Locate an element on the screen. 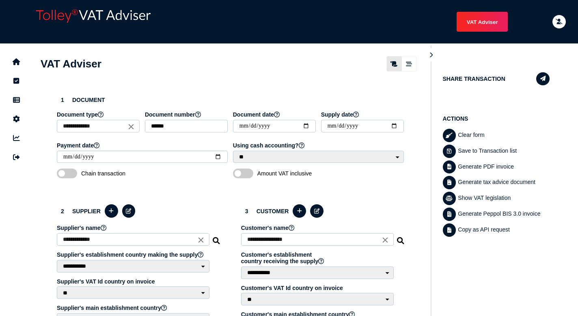 The height and width of the screenshot is (316, 578). div: Copy as API request is located at coordinates (503, 230).